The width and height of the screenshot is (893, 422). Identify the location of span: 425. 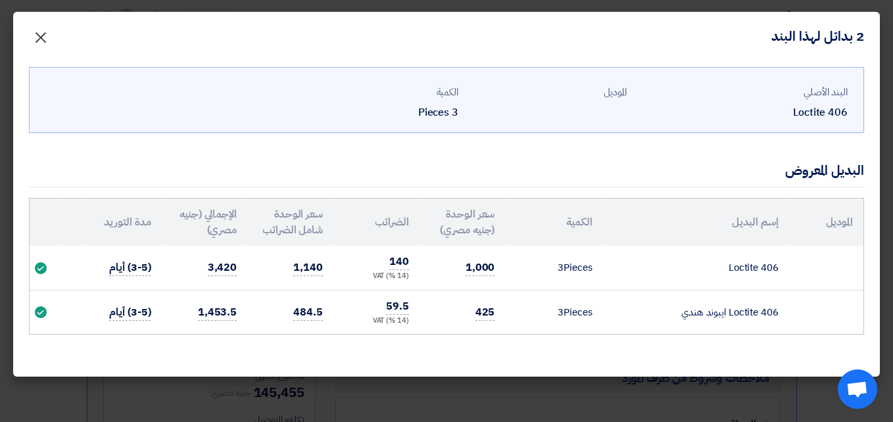
(485, 312).